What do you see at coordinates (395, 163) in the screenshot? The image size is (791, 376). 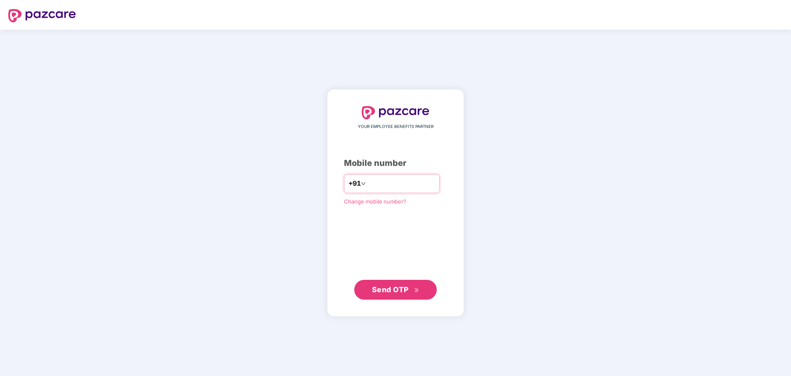 I see `div: Mobile number` at bounding box center [395, 163].